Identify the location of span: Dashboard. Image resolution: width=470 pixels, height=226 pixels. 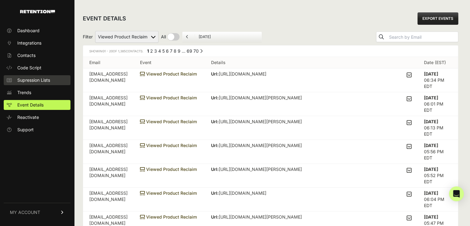
(28, 31).